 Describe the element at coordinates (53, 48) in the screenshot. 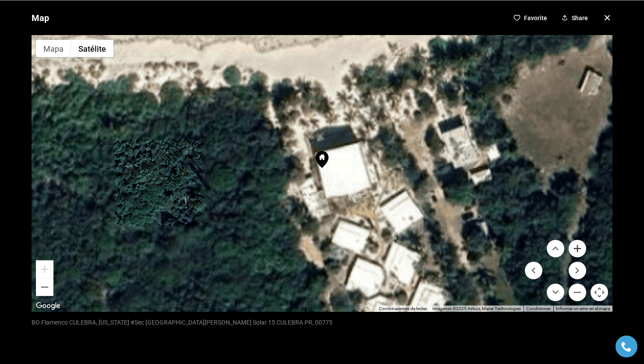

I see `button: Mostrar mapa de calles` at that location.